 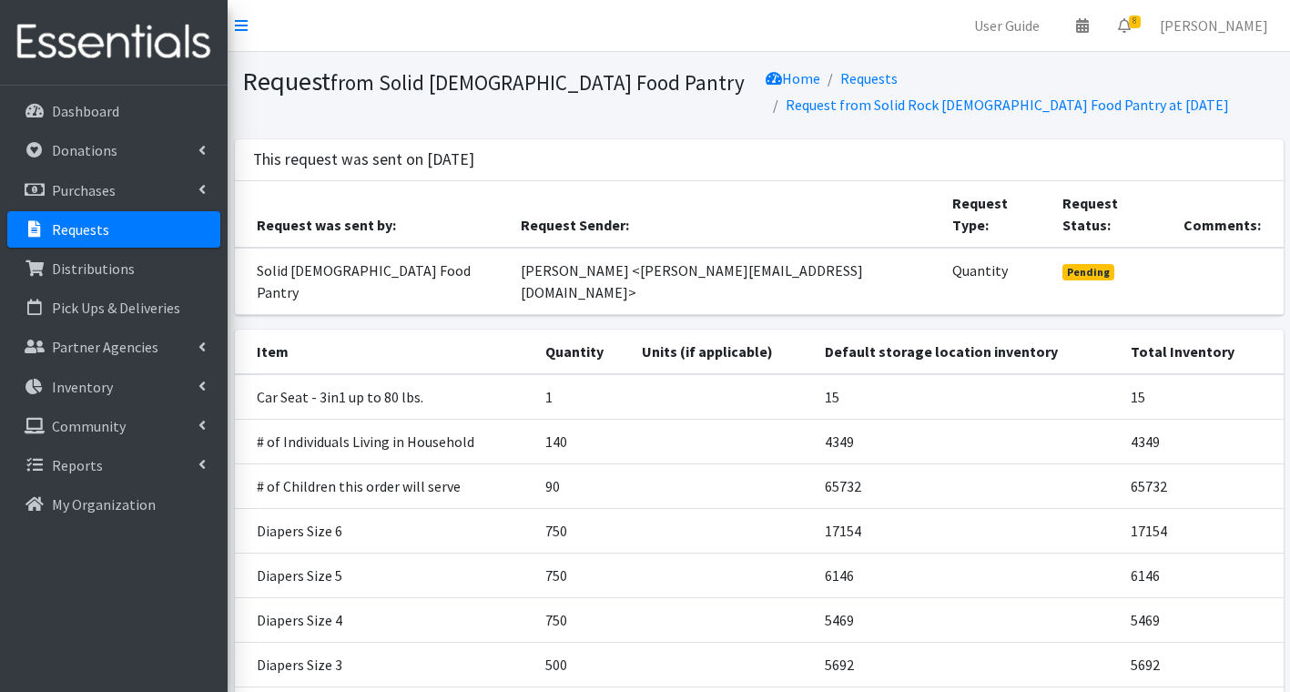 I want to click on span: 8, so click(x=1134, y=22).